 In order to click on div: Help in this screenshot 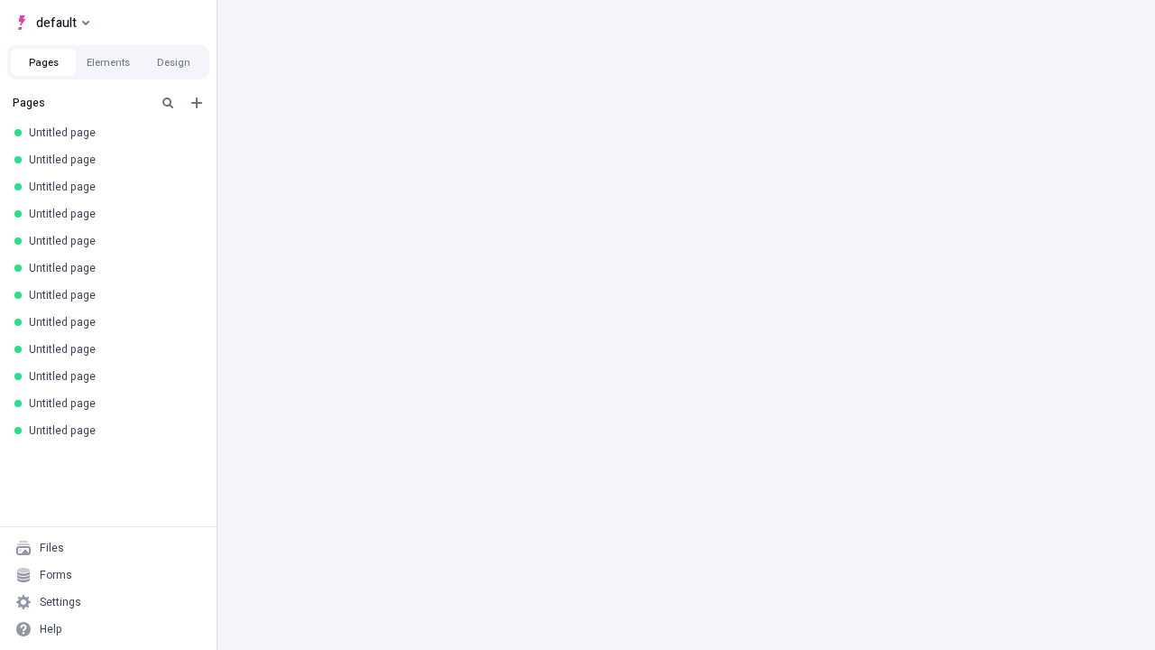, I will do `click(51, 629)`.